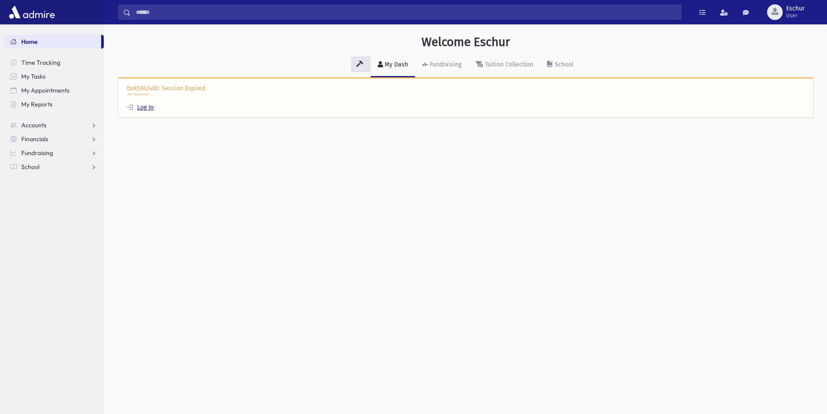  Describe the element at coordinates (140, 107) in the screenshot. I see `a: Log In` at that location.